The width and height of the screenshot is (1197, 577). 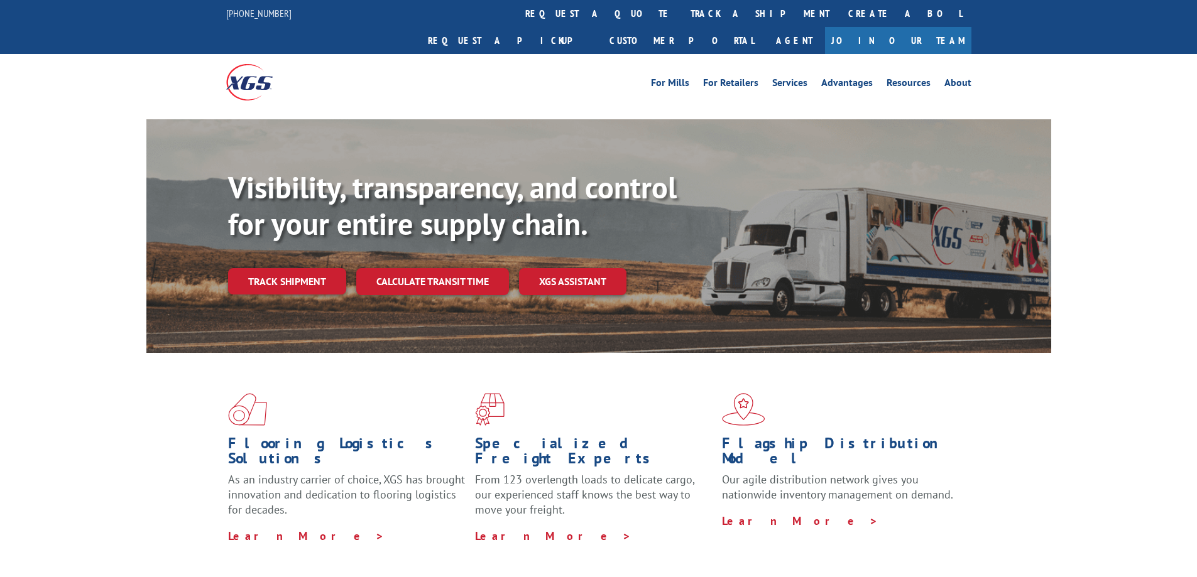 I want to click on a: Advantages, so click(x=847, y=85).